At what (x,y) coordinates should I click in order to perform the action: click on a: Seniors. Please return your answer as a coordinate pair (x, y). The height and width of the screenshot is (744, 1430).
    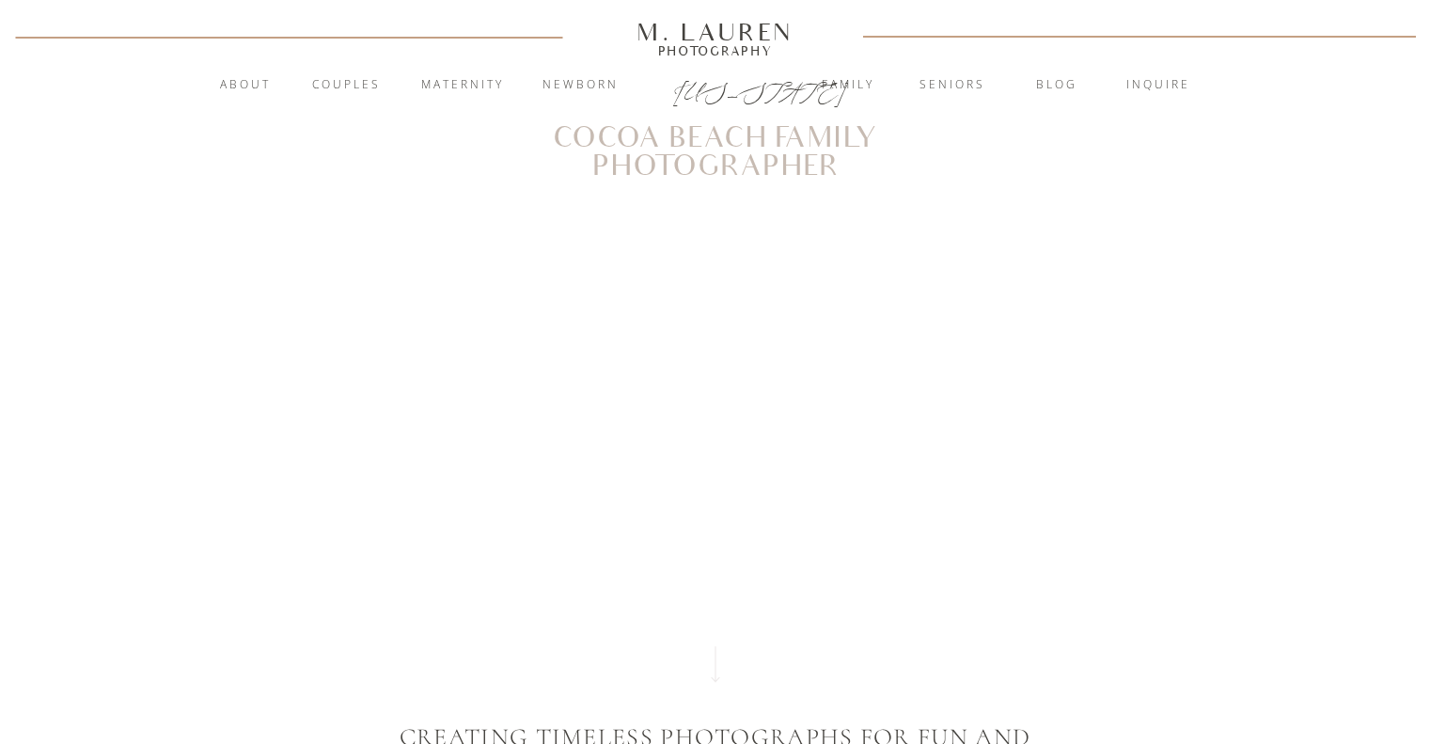
    Looking at the image, I should click on (953, 86).